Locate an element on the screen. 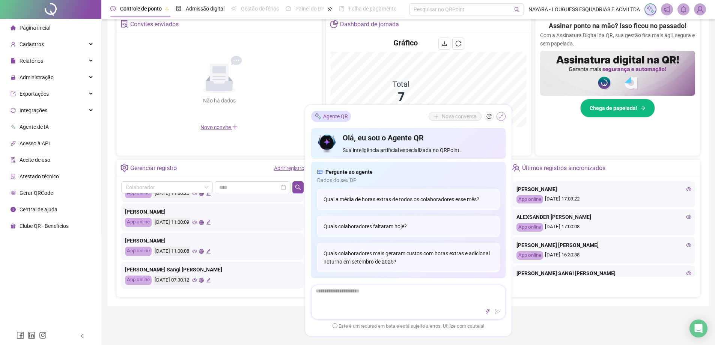 Image resolution: width=715 pixels, height=345 pixels. button: send is located at coordinates (498, 312).